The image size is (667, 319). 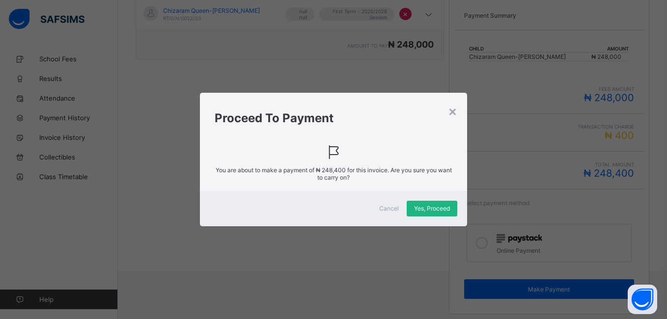 I want to click on span: Yes, Proceed, so click(x=432, y=208).